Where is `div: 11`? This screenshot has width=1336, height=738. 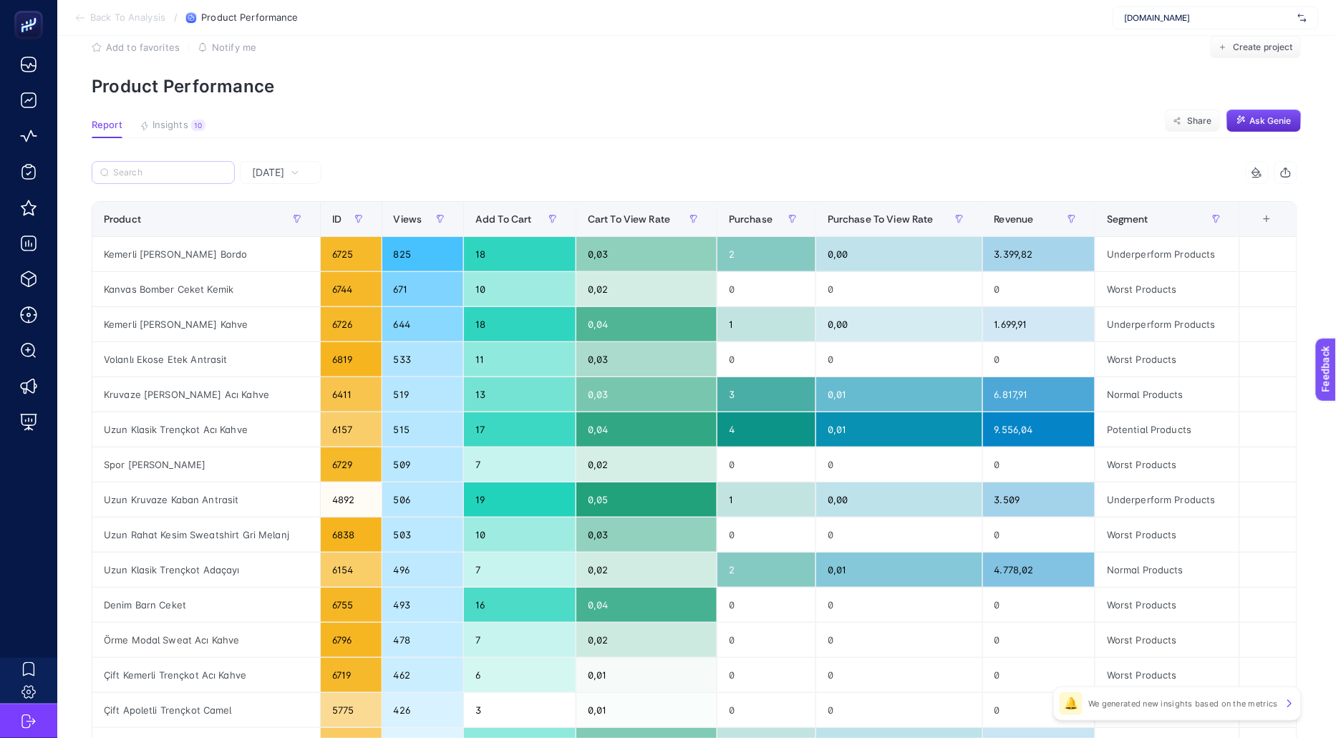 div: 11 is located at coordinates (520, 359).